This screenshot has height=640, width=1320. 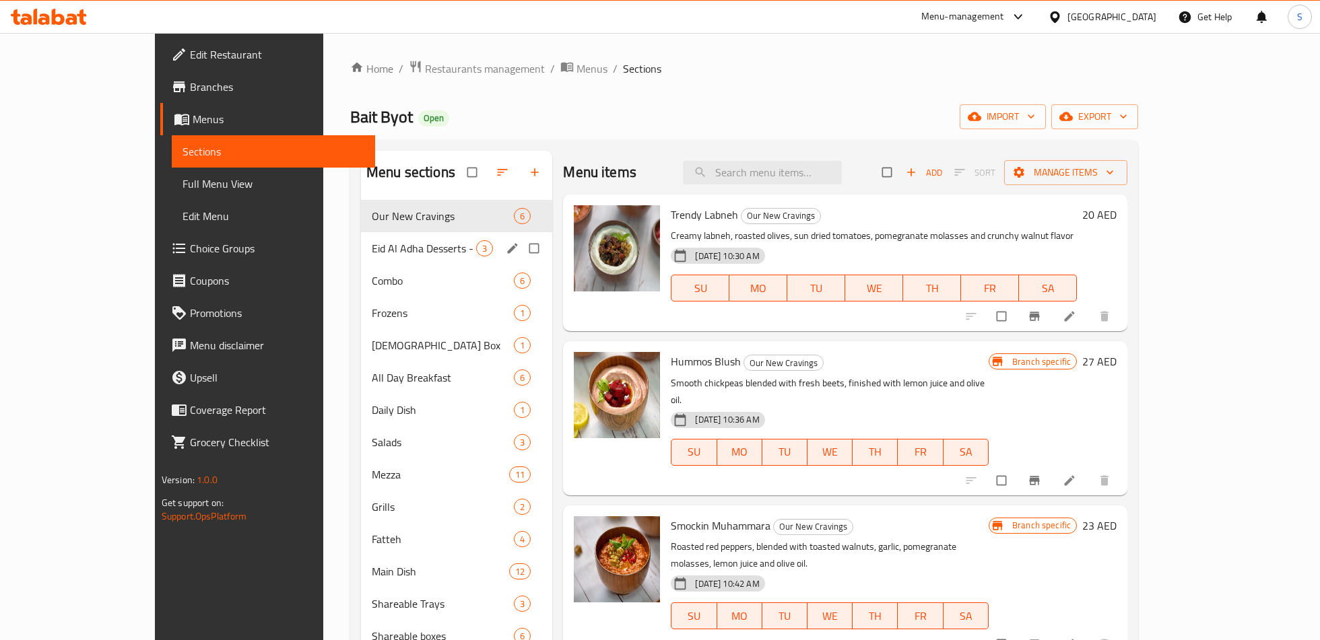 I want to click on span: Coupons, so click(x=277, y=281).